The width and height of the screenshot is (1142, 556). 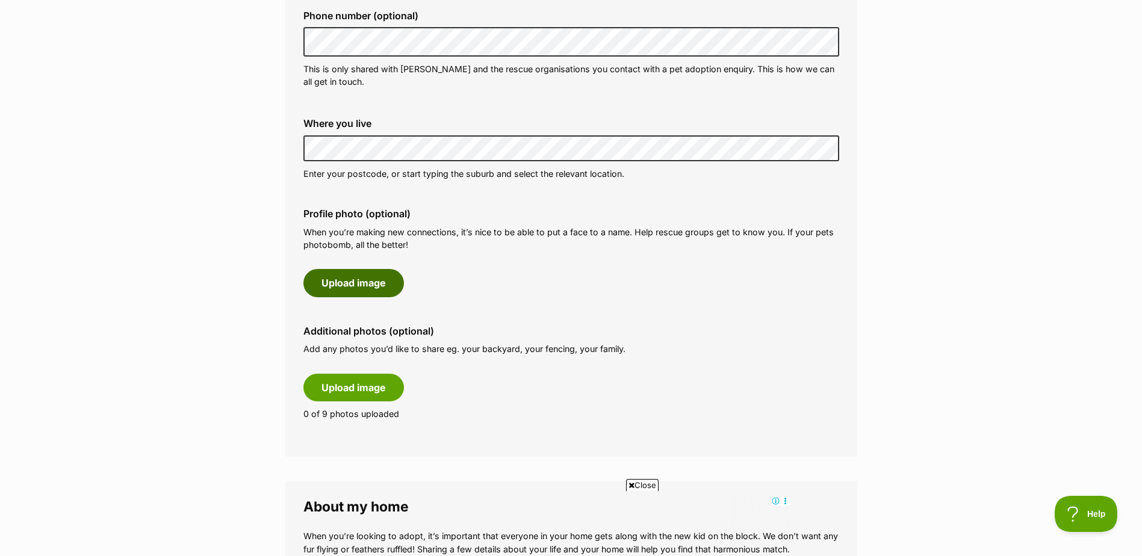 I want to click on label: Profile photo (optional), so click(x=571, y=214).